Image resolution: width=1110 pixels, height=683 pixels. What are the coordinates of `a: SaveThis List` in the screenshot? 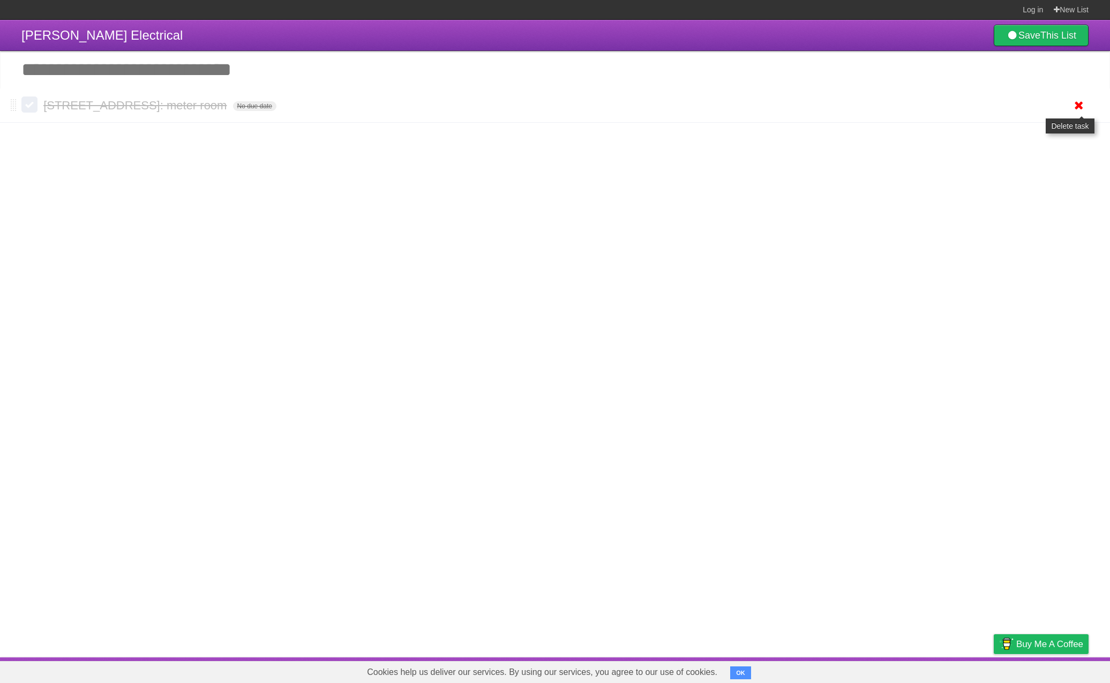 It's located at (1041, 35).